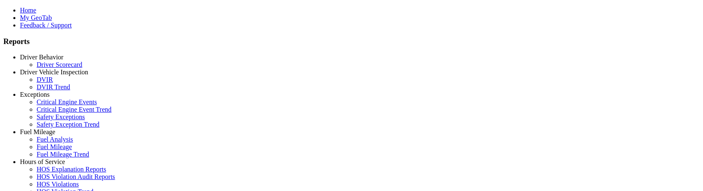  What do you see at coordinates (54, 72) in the screenshot?
I see `a: Driver Vehicle Inspection` at bounding box center [54, 72].